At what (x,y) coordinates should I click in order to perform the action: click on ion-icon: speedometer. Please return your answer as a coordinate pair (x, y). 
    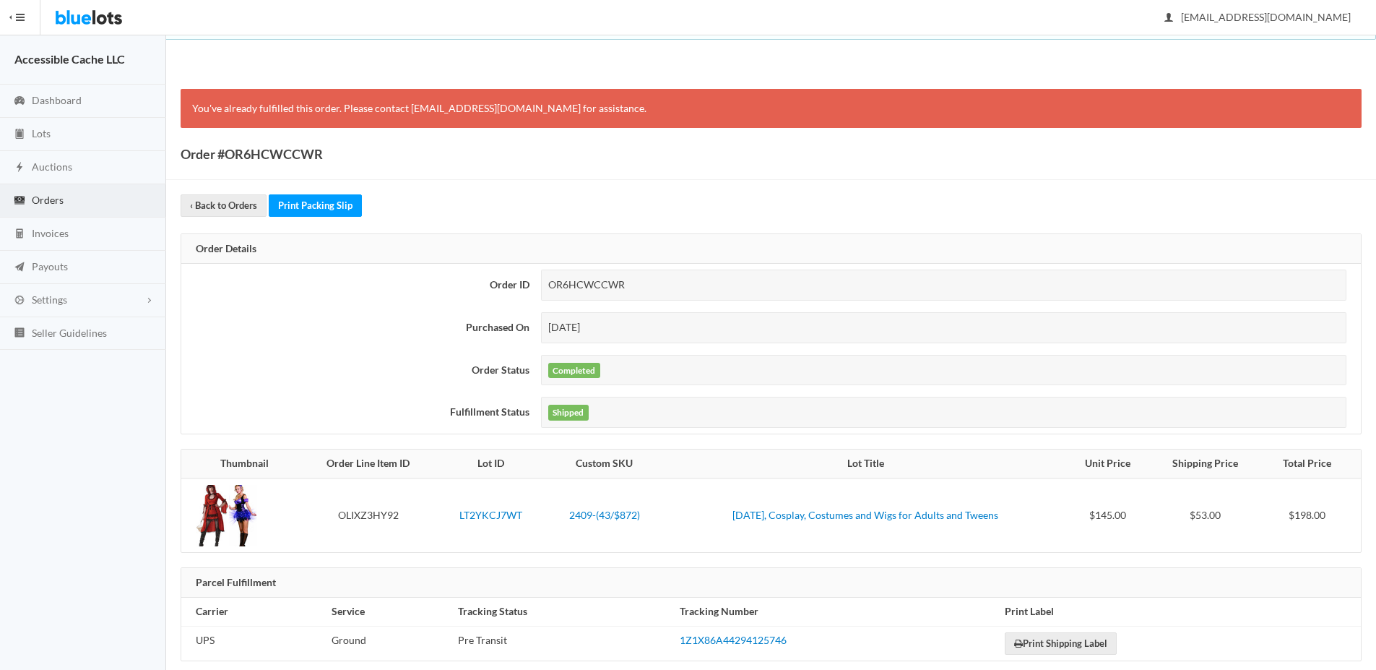
    Looking at the image, I should click on (20, 101).